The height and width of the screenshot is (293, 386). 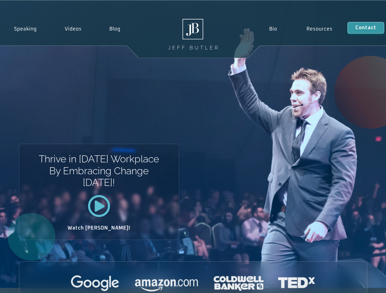 I want to click on a: Blog, so click(x=115, y=29).